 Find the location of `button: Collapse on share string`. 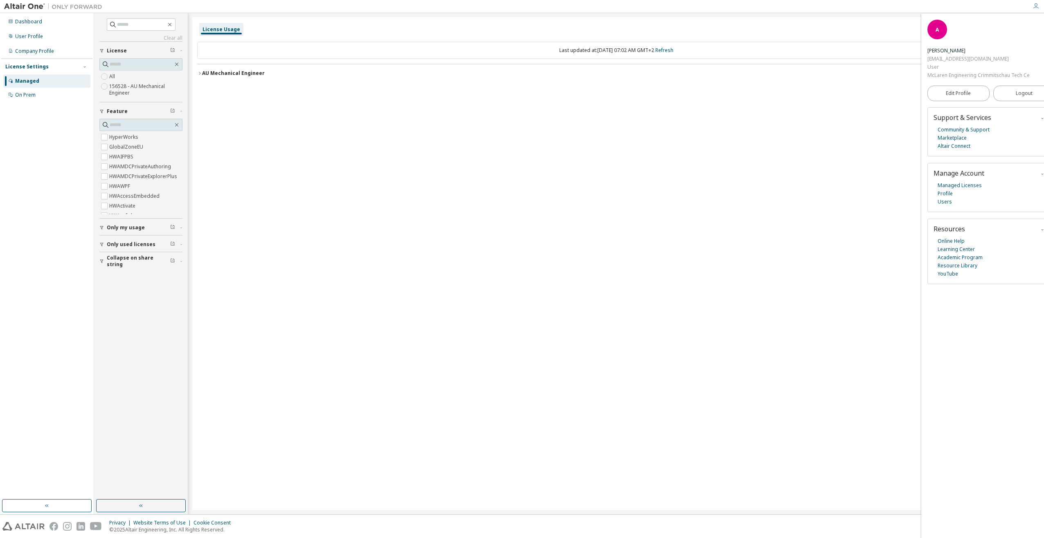

button: Collapse on share string is located at coordinates (141, 261).